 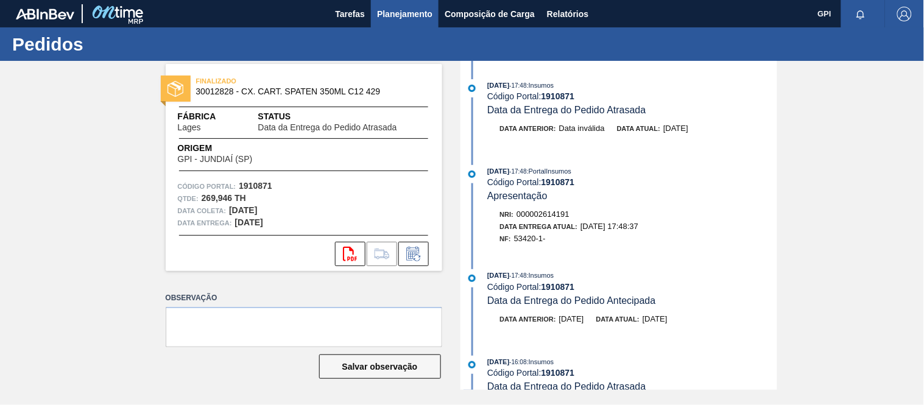 What do you see at coordinates (581, 128) in the screenshot?
I see `span: Data inválida` at bounding box center [581, 128].